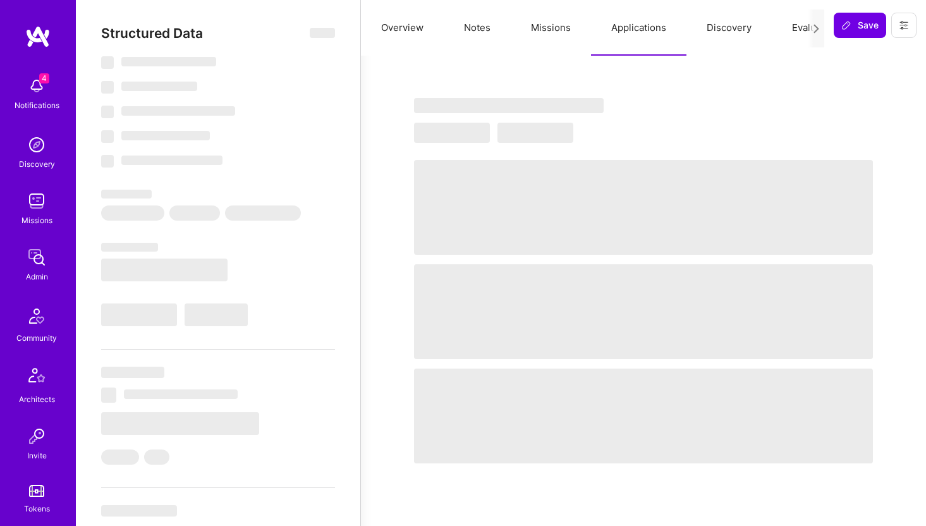  What do you see at coordinates (37, 455) in the screenshot?
I see `div: Invite` at bounding box center [37, 455].